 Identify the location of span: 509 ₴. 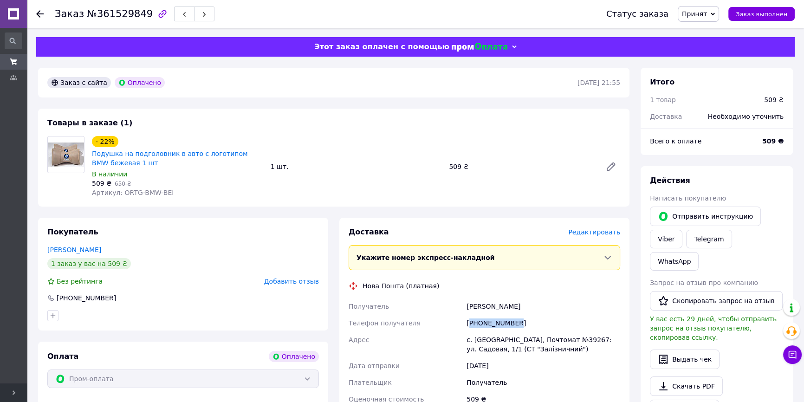
(102, 183).